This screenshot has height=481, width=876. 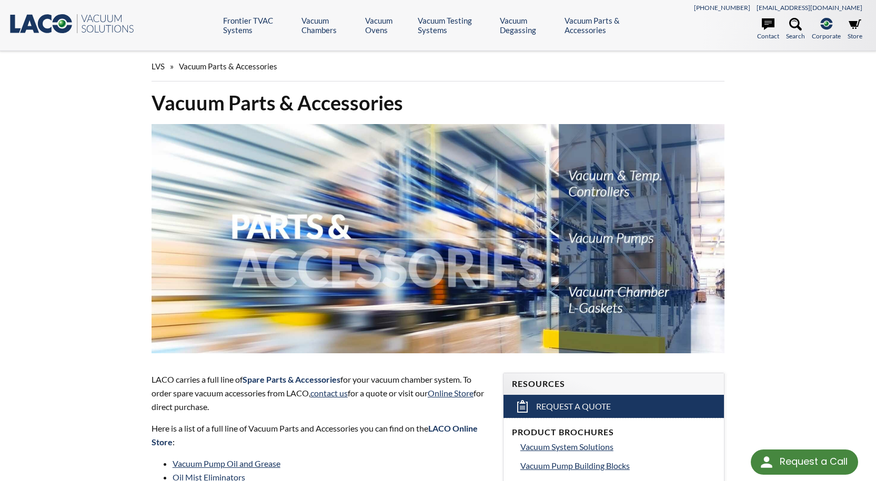 I want to click on a: Vacuum Ovens, so click(x=387, y=25).